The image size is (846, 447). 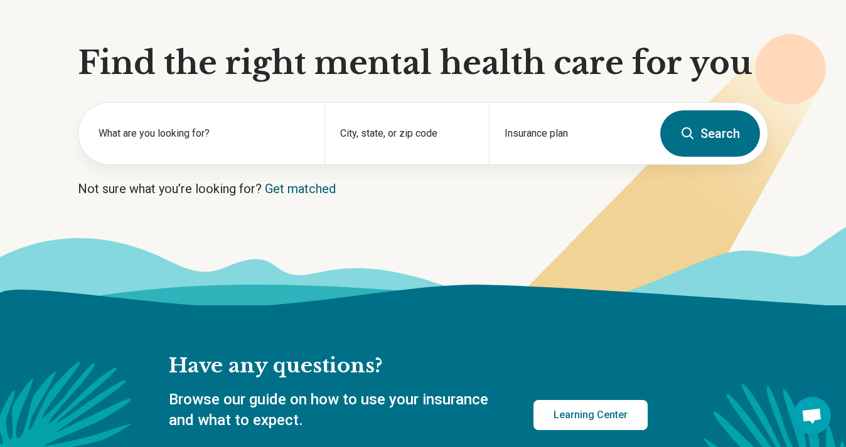 What do you see at coordinates (423, 63) in the screenshot?
I see `h1: Find the right mental health care for you` at bounding box center [423, 63].